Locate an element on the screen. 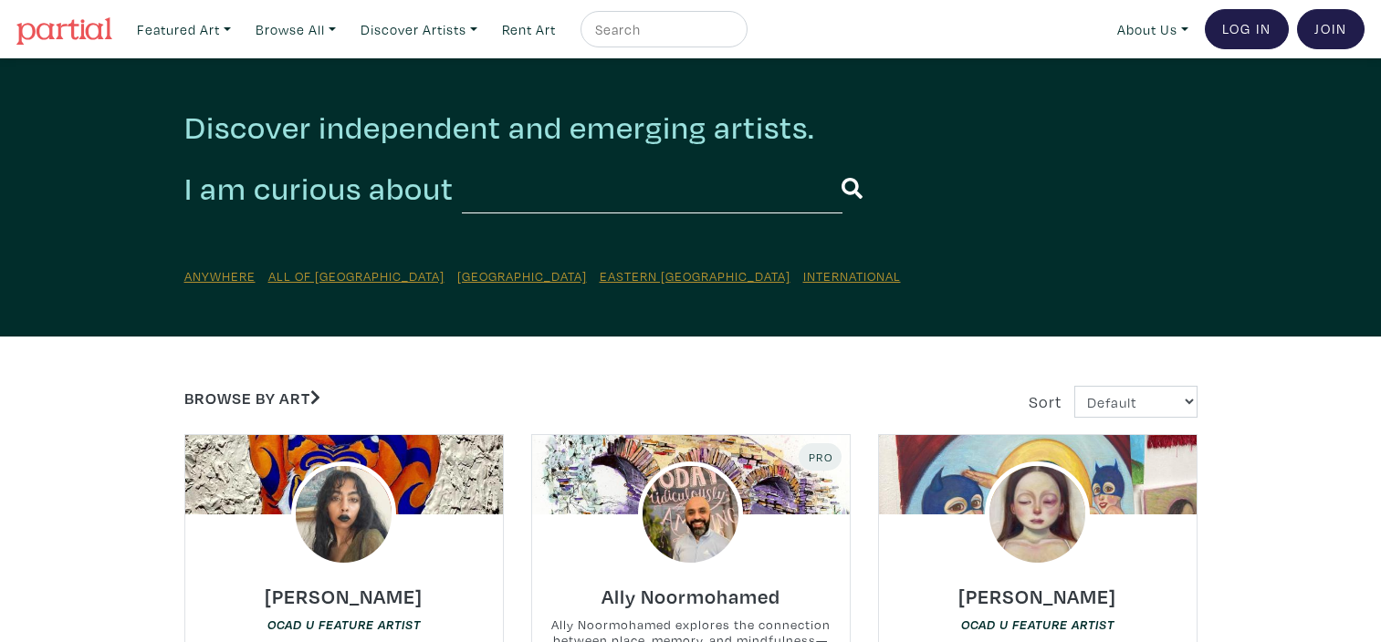  a: Featured Art is located at coordinates (183, 29).